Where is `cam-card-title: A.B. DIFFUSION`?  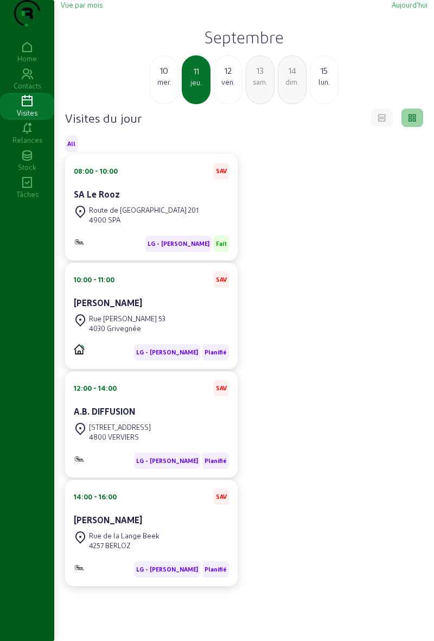
cam-card-title: A.B. DIFFUSION is located at coordinates (104, 411).